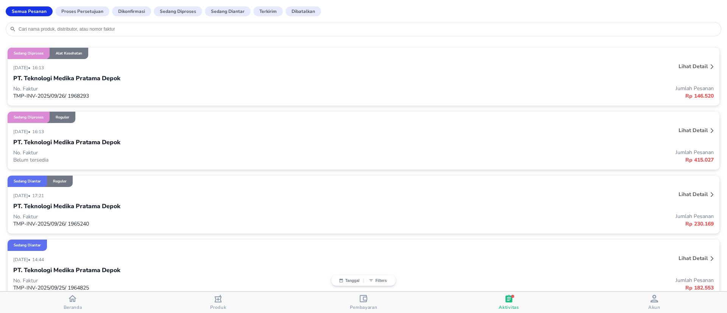  Describe the element at coordinates (367, 29) in the screenshot. I see `input: Cari nama produk, distributor, atau nomor faktur` at that location.